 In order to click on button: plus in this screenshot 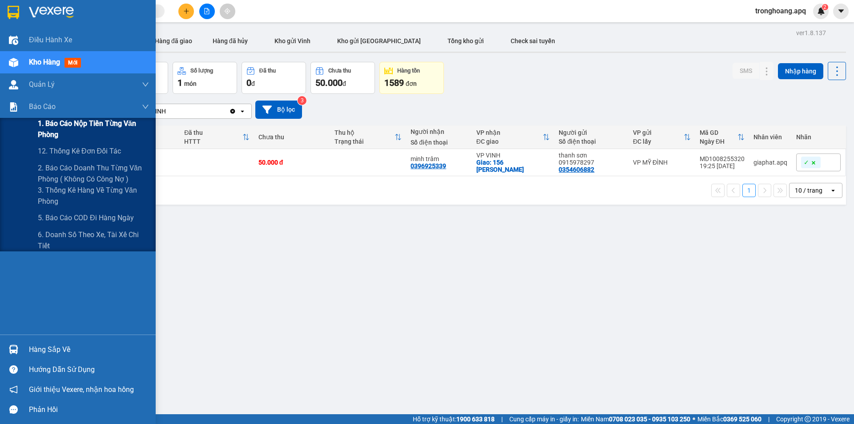, I will do `click(186, 11)`.